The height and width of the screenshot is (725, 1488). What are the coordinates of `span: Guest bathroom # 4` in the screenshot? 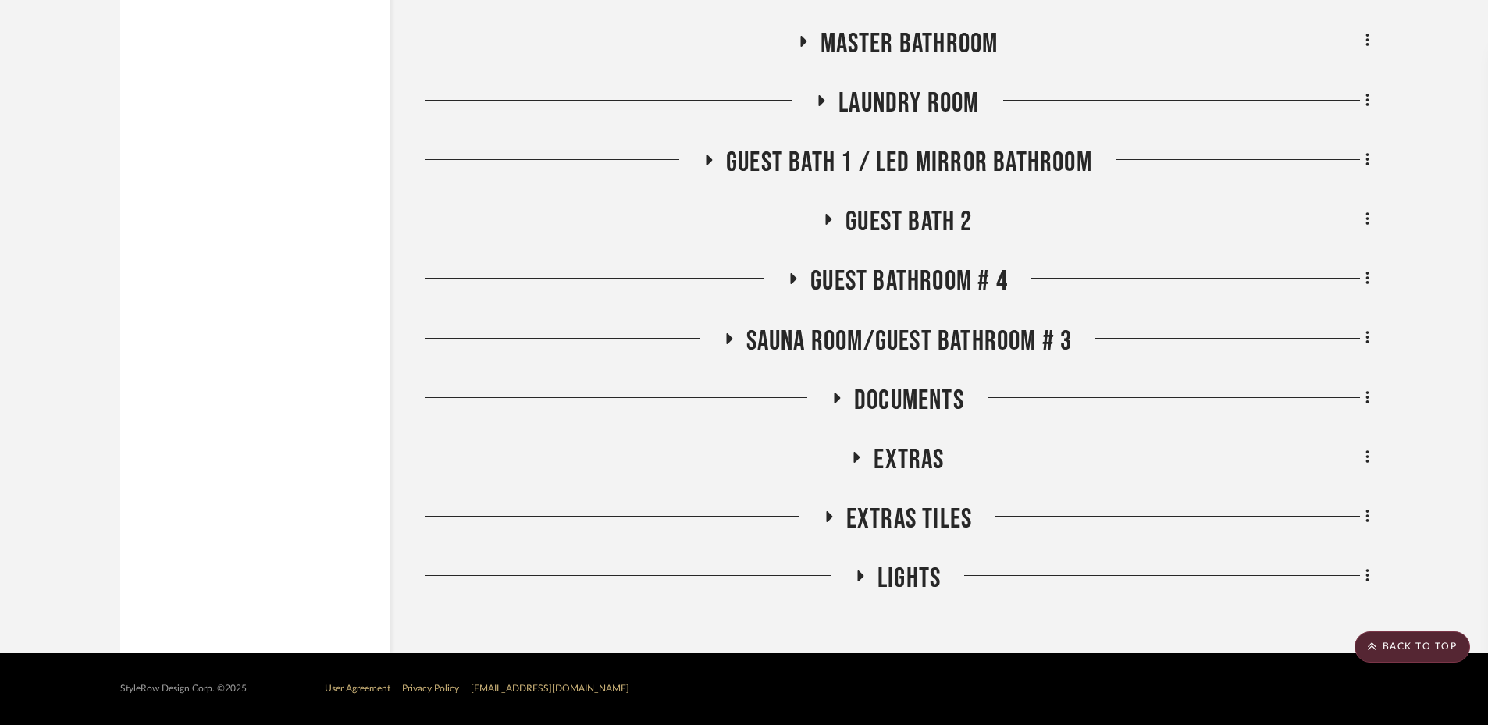 It's located at (908, 281).